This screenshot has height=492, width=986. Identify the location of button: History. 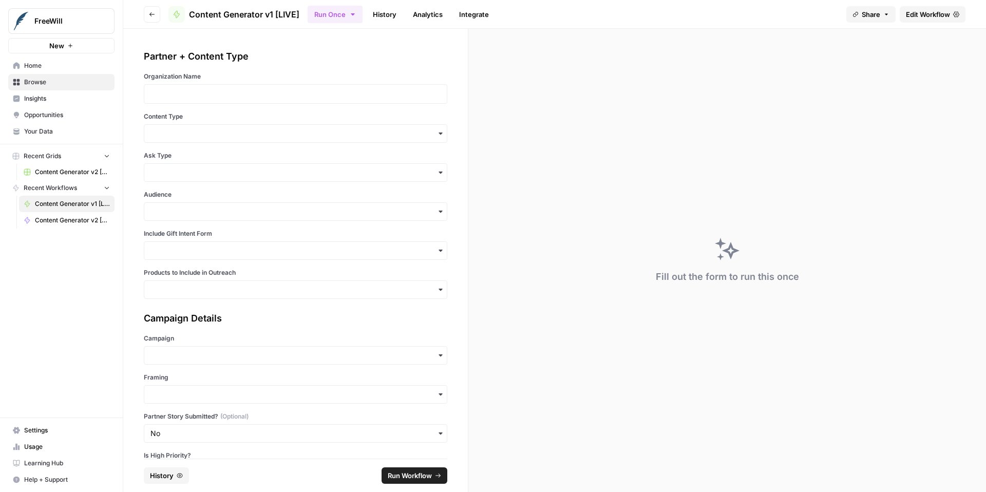
(166, 476).